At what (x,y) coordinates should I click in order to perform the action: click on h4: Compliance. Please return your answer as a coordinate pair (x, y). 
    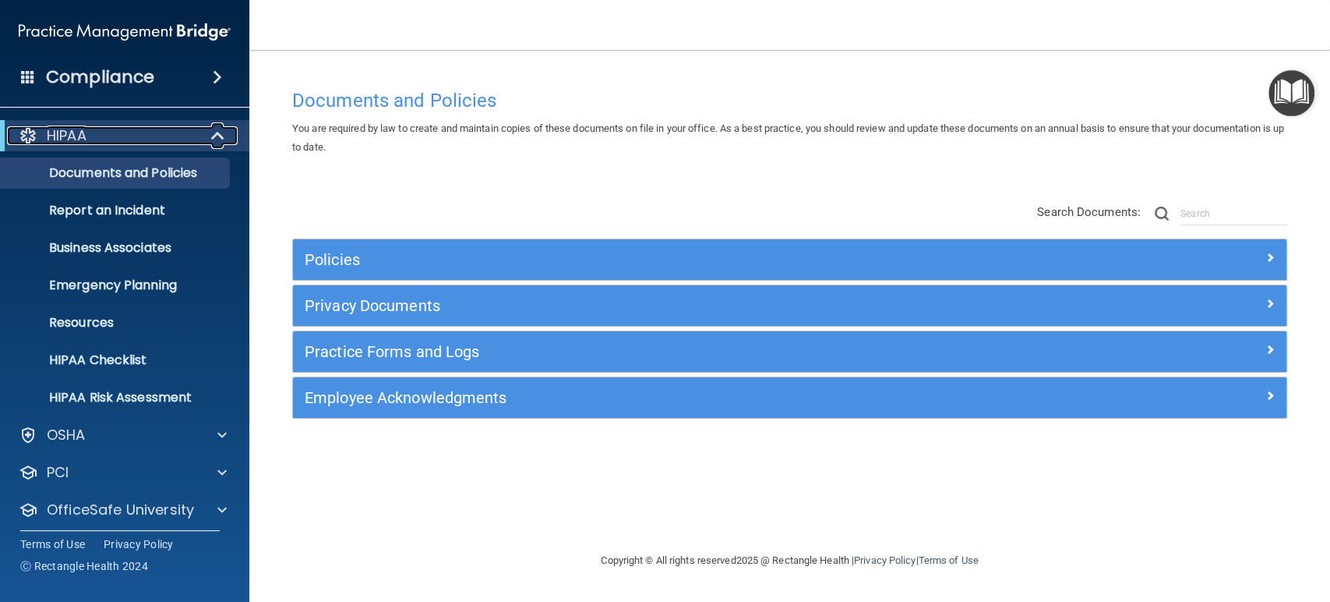
    Looking at the image, I should click on (100, 77).